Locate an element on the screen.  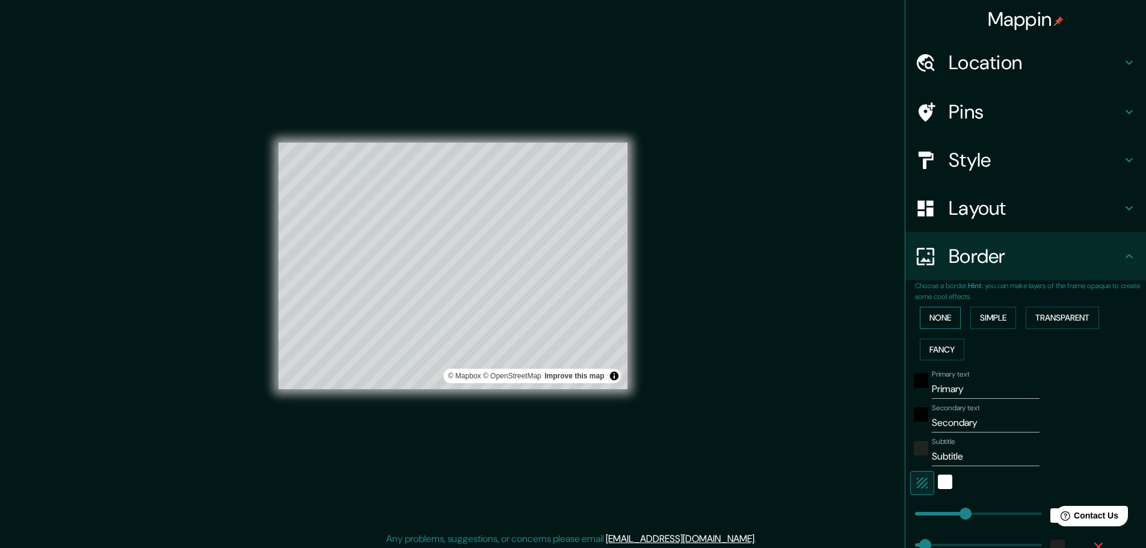
span: Contact Us is located at coordinates (57, 14).